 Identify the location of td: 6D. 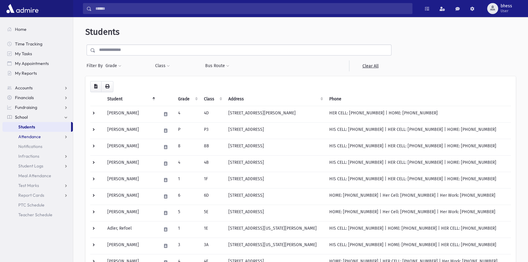
(212, 196).